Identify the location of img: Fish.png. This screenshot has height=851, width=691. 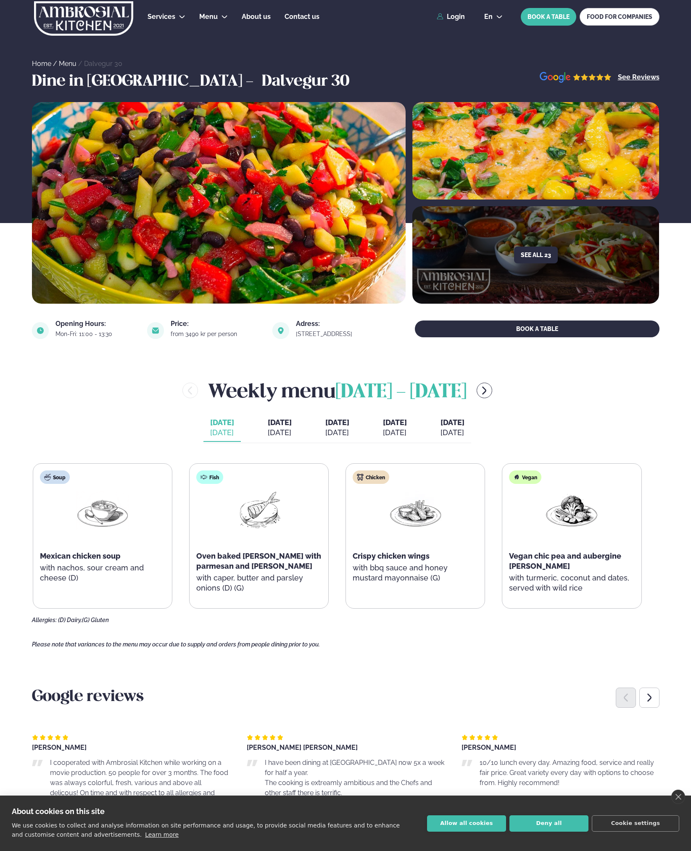
(259, 510).